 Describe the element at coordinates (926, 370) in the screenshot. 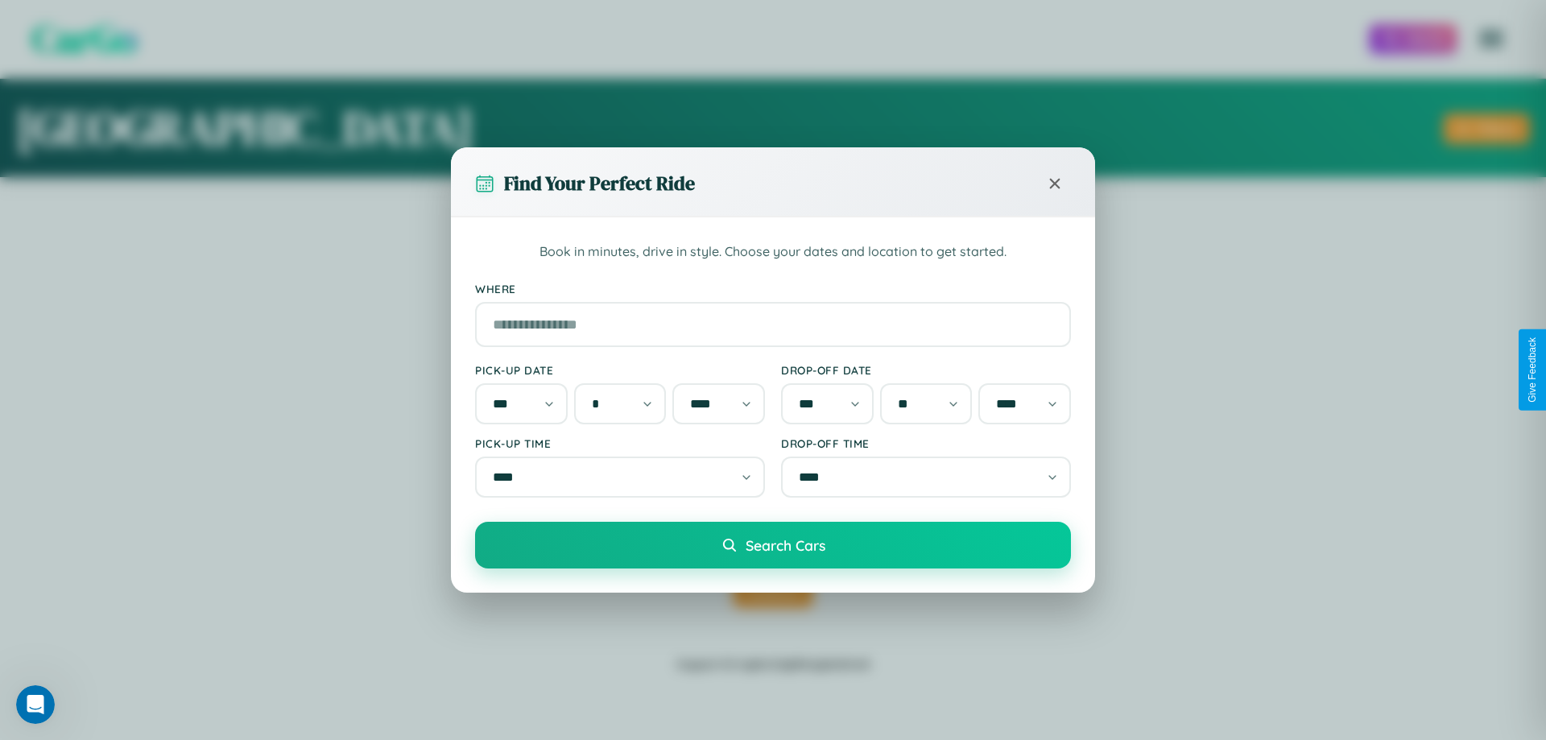

I see `label: Drop-off Date` at that location.